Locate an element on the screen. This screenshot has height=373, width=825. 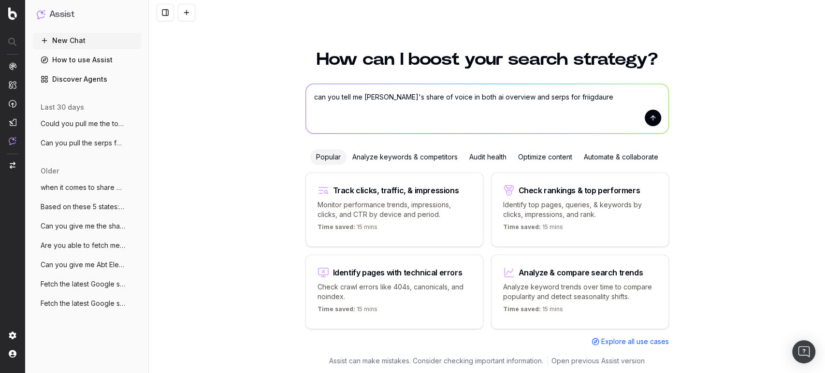
img: Switch project is located at coordinates (13, 165).